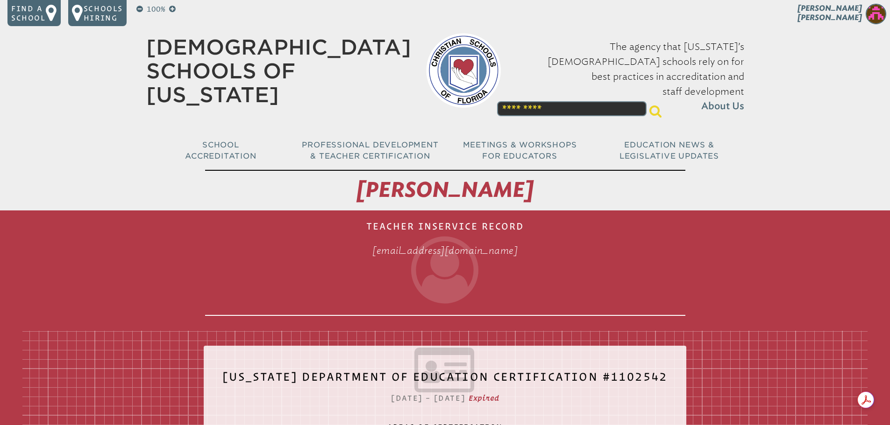  What do you see at coordinates (483, 398) in the screenshot?
I see `span: Expired` at bounding box center [483, 398].